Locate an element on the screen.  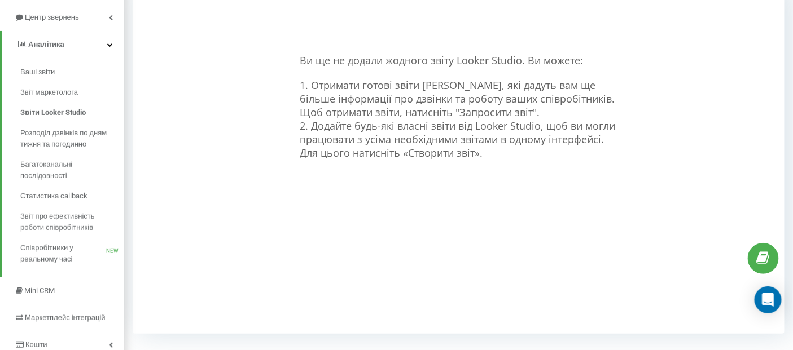
span: Звіт маркетолога is located at coordinates (49, 93).